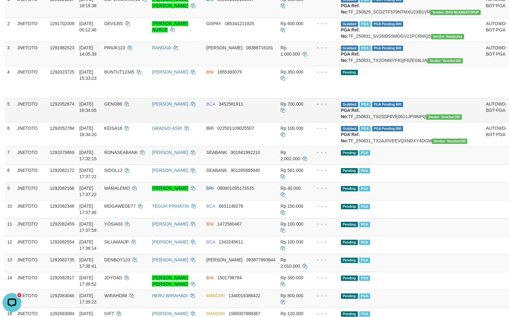 The image size is (509, 317). Describe the element at coordinates (62, 278) in the screenshot. I see `span: 1292082817` at that location.